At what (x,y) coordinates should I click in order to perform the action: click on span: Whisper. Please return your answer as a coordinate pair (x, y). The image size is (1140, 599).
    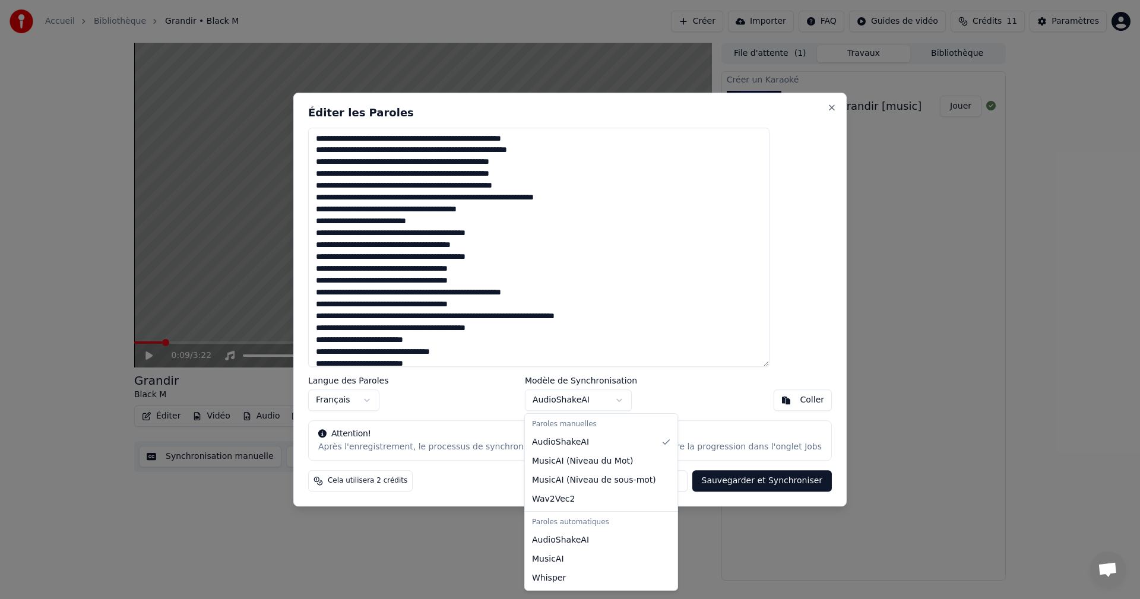
    Looking at the image, I should click on (549, 578).